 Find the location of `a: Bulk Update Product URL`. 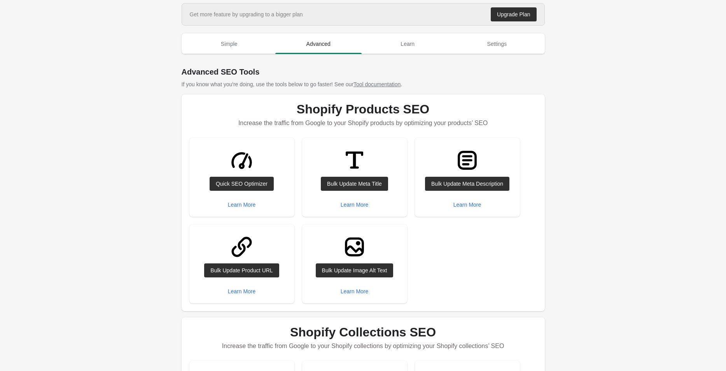

a: Bulk Update Product URL is located at coordinates (241, 271).